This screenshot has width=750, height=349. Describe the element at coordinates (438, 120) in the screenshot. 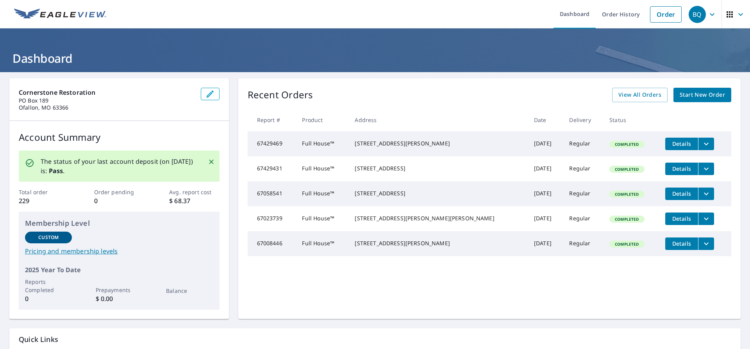

I see `th: Address` at that location.